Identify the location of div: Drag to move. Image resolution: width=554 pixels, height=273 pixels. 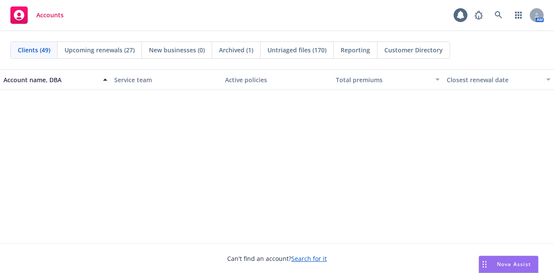
(485, 265).